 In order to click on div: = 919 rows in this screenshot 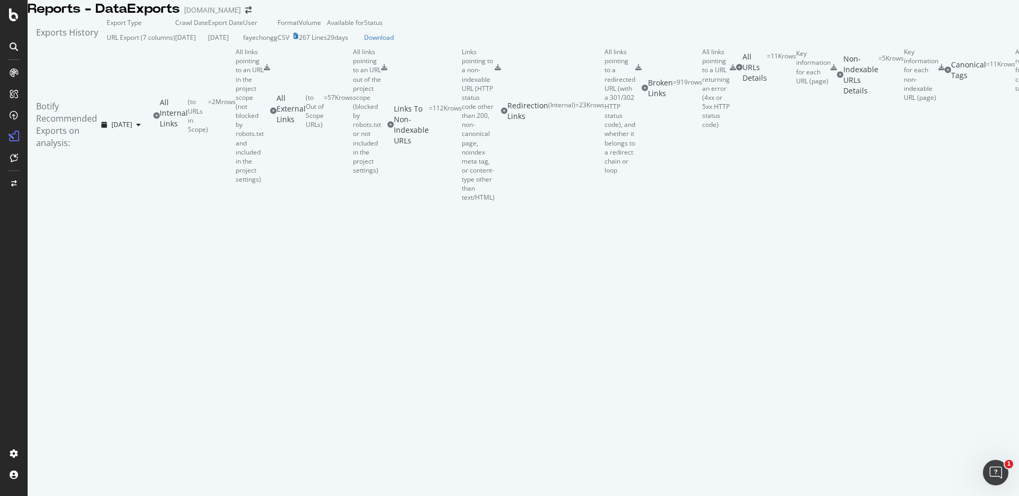, I will do `click(687, 88)`.